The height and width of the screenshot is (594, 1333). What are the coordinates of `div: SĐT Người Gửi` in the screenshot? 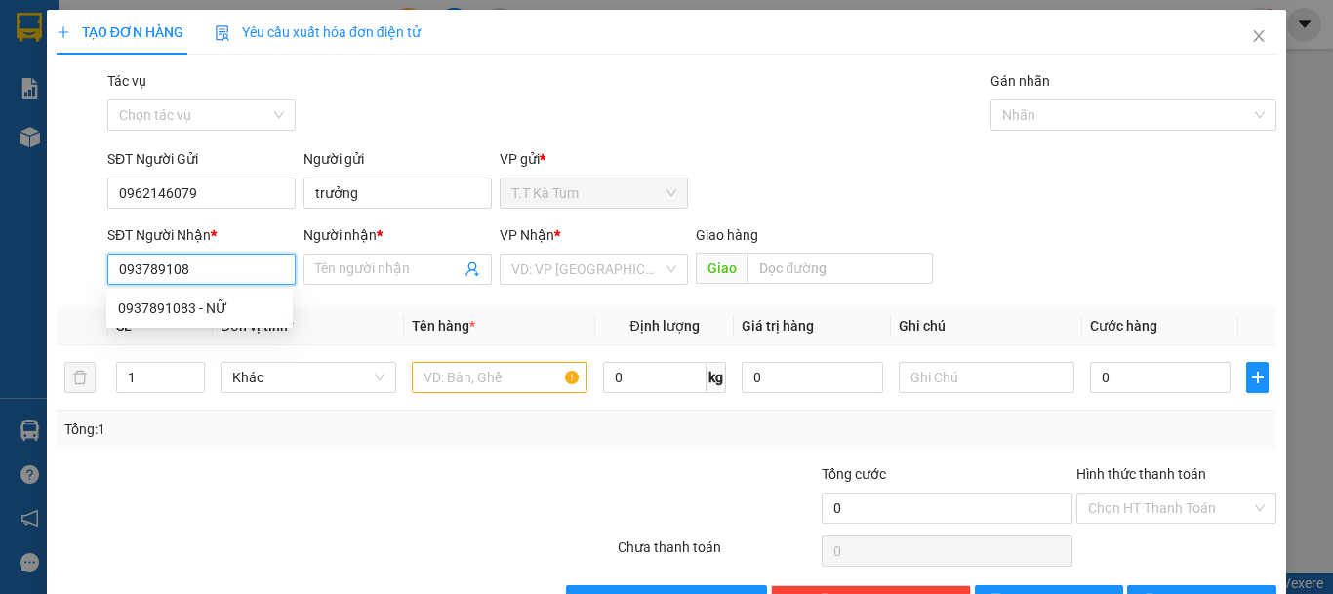 It's located at (201, 159).